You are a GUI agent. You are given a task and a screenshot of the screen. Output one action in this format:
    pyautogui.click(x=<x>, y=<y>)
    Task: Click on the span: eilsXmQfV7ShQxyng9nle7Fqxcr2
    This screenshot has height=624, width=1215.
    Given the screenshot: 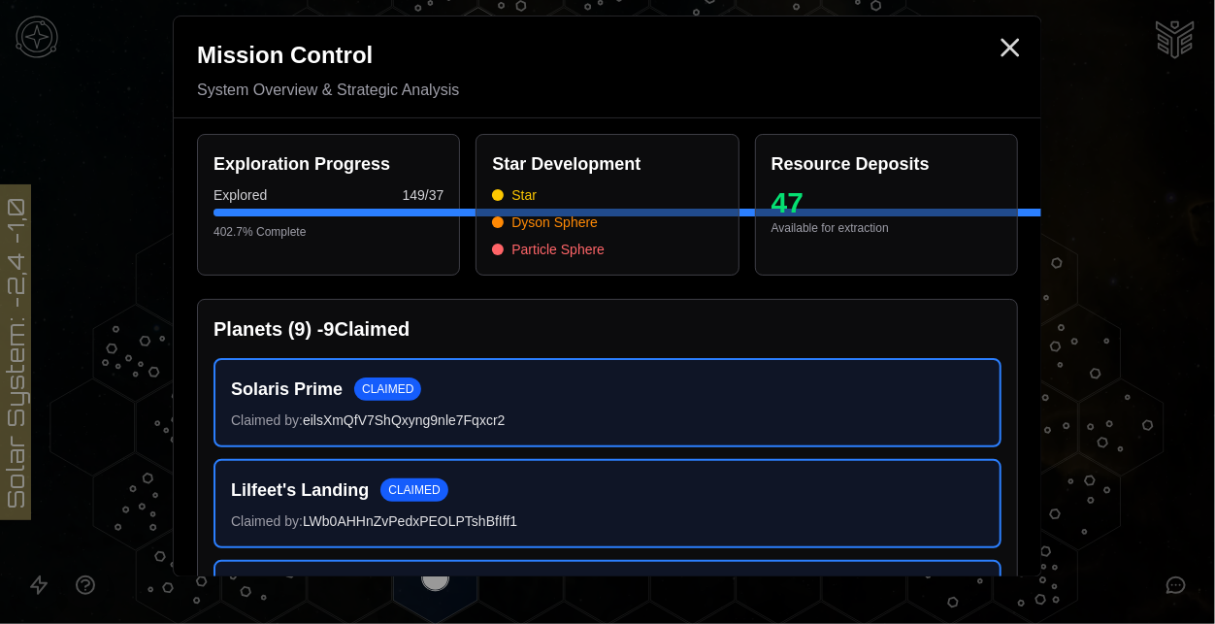 What is the action you would take?
    pyautogui.click(x=404, y=420)
    